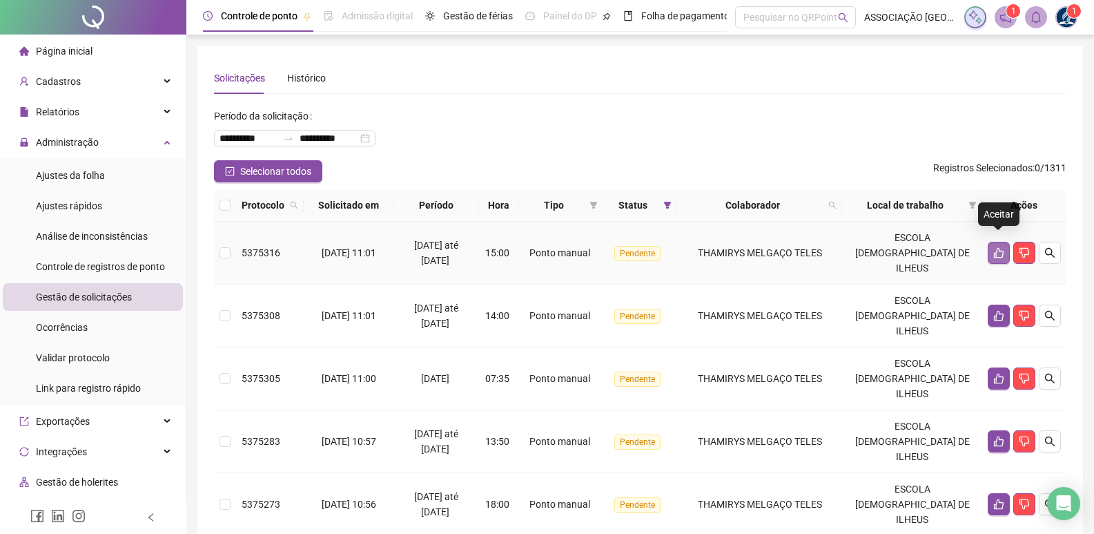  What do you see at coordinates (69, 206) in the screenshot?
I see `span: Ajustes rápidos` at bounding box center [69, 206].